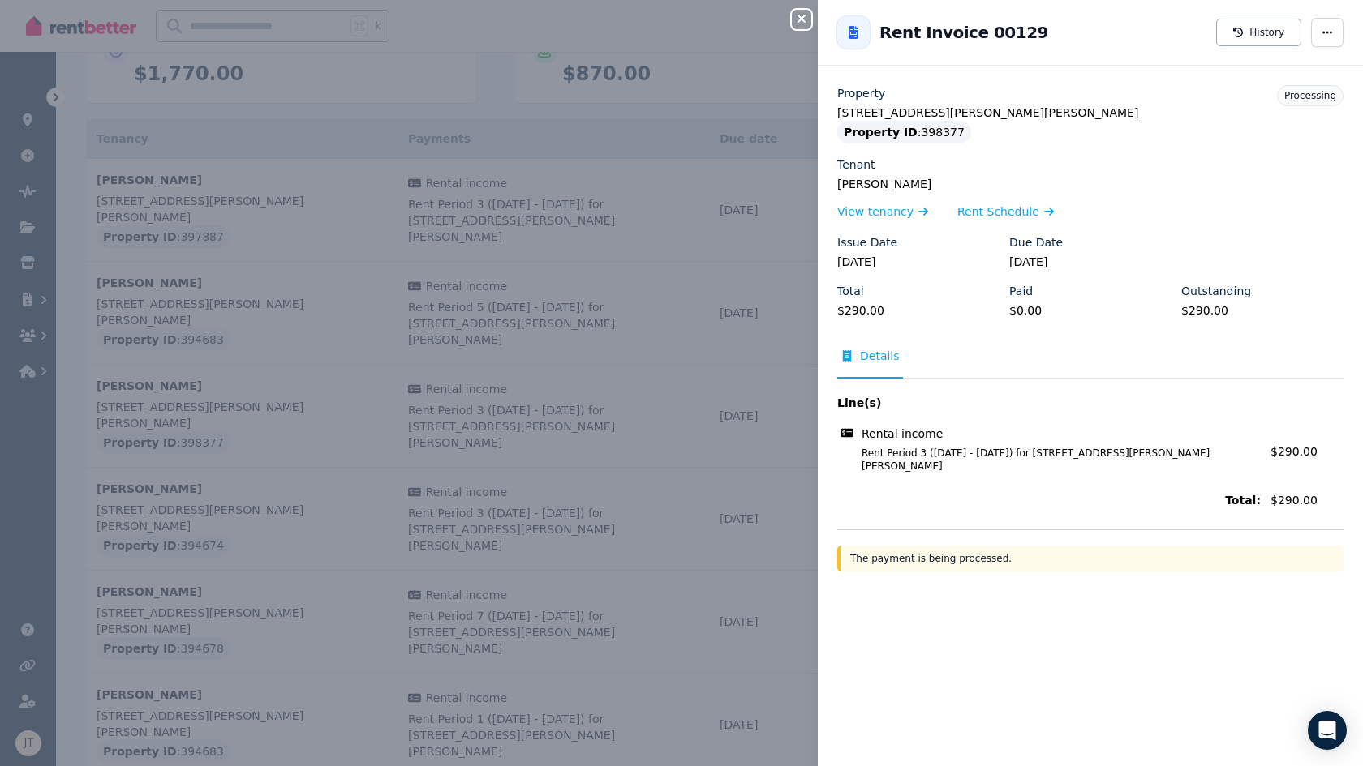 The image size is (1363, 766). What do you see at coordinates (1005, 212) in the screenshot?
I see `a: Rent Schedule` at bounding box center [1005, 212].